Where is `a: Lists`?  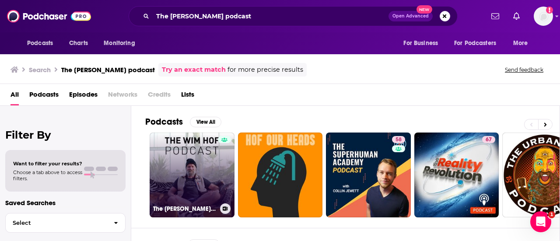
a: Lists is located at coordinates (188, 96).